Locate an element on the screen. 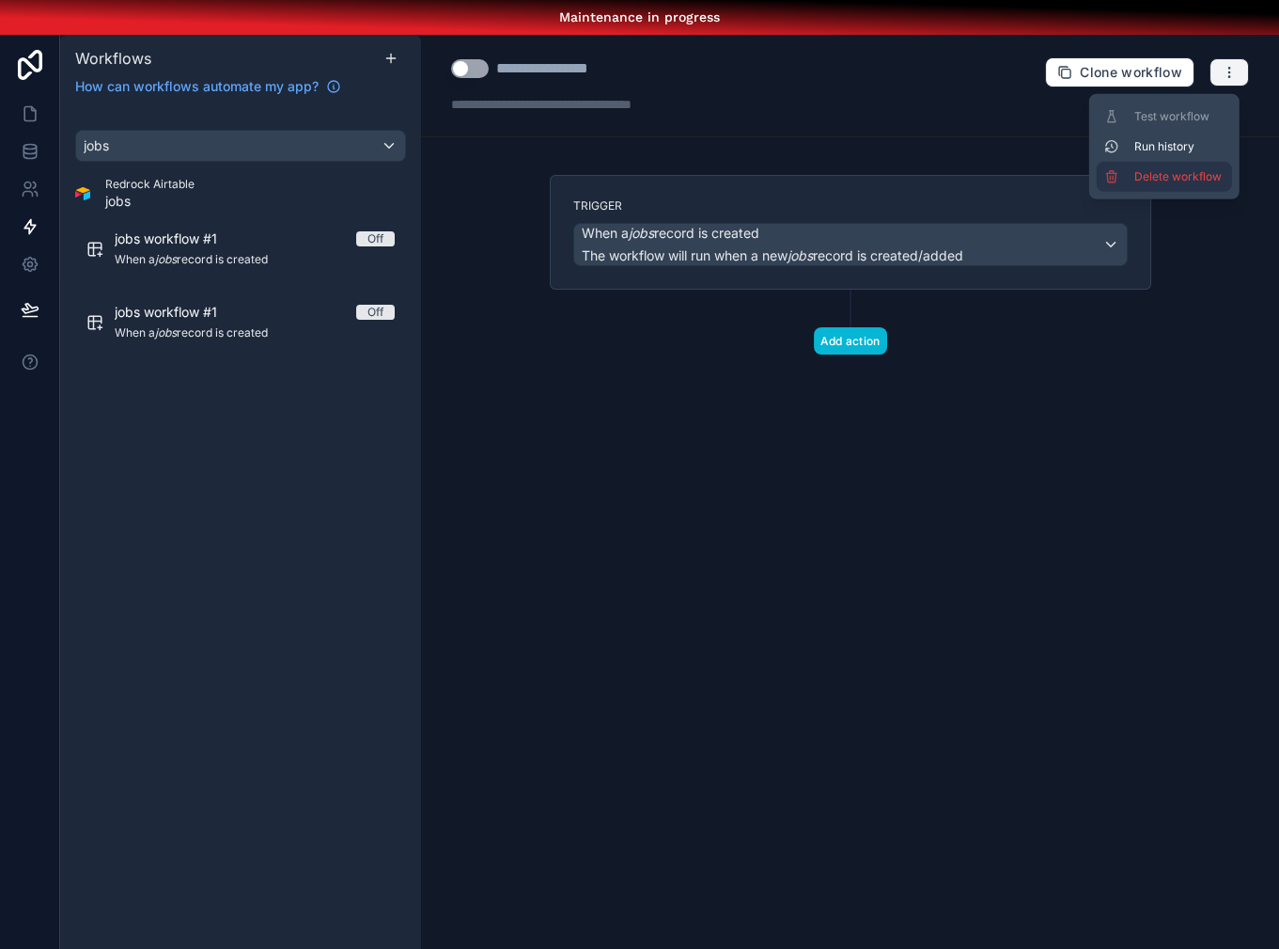 The width and height of the screenshot is (1279, 949). span: The workflow will run when a new record is created/added is located at coordinates (773, 255).